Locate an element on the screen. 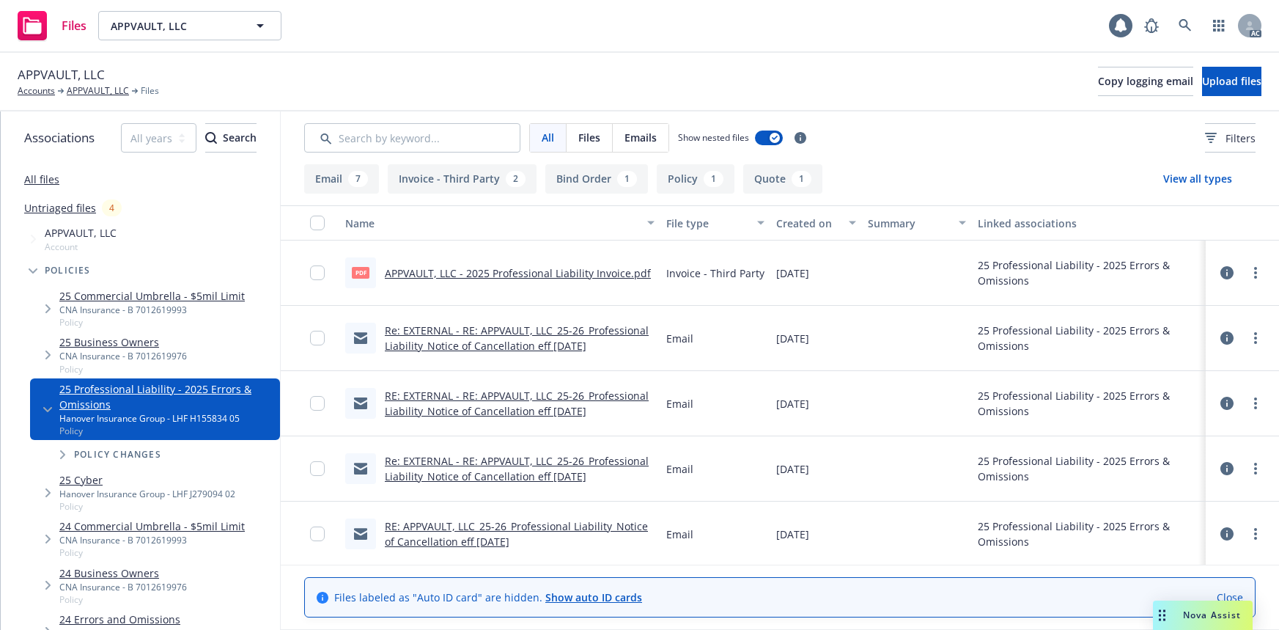  a: 24 Errors and Omissions is located at coordinates (150, 619).